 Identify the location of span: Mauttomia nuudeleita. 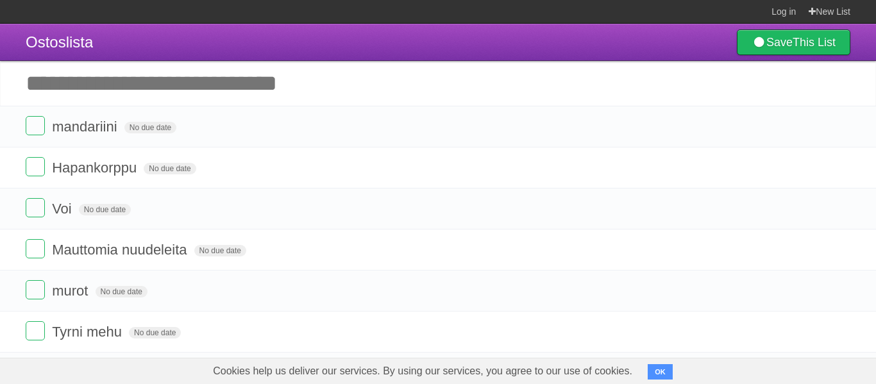
(121, 249).